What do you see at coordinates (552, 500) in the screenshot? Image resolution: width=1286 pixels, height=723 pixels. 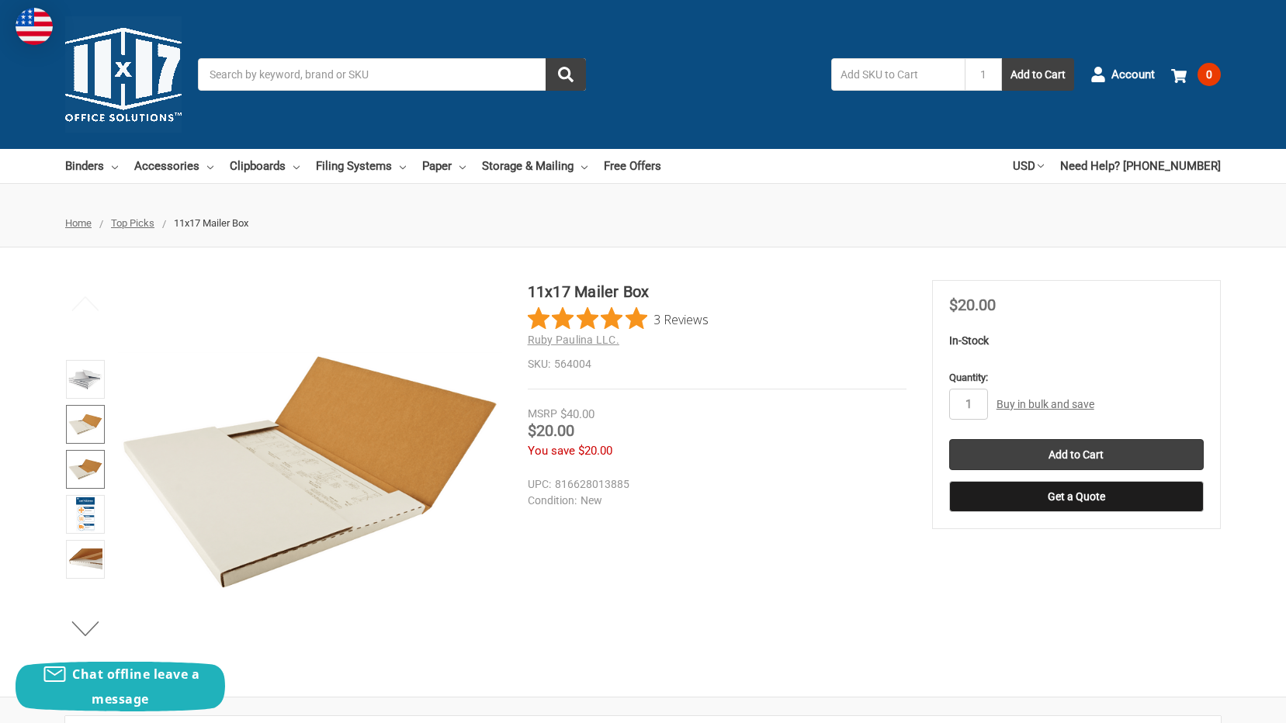 I see `dt: Condition:` at bounding box center [552, 500].